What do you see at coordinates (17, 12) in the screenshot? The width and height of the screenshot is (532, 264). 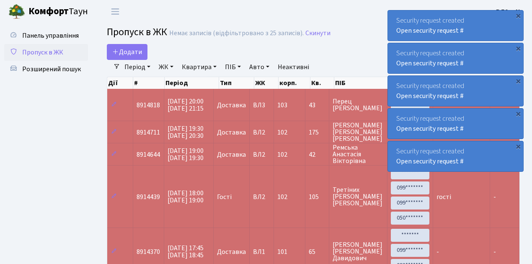 I see `img: logo.png` at bounding box center [17, 12].